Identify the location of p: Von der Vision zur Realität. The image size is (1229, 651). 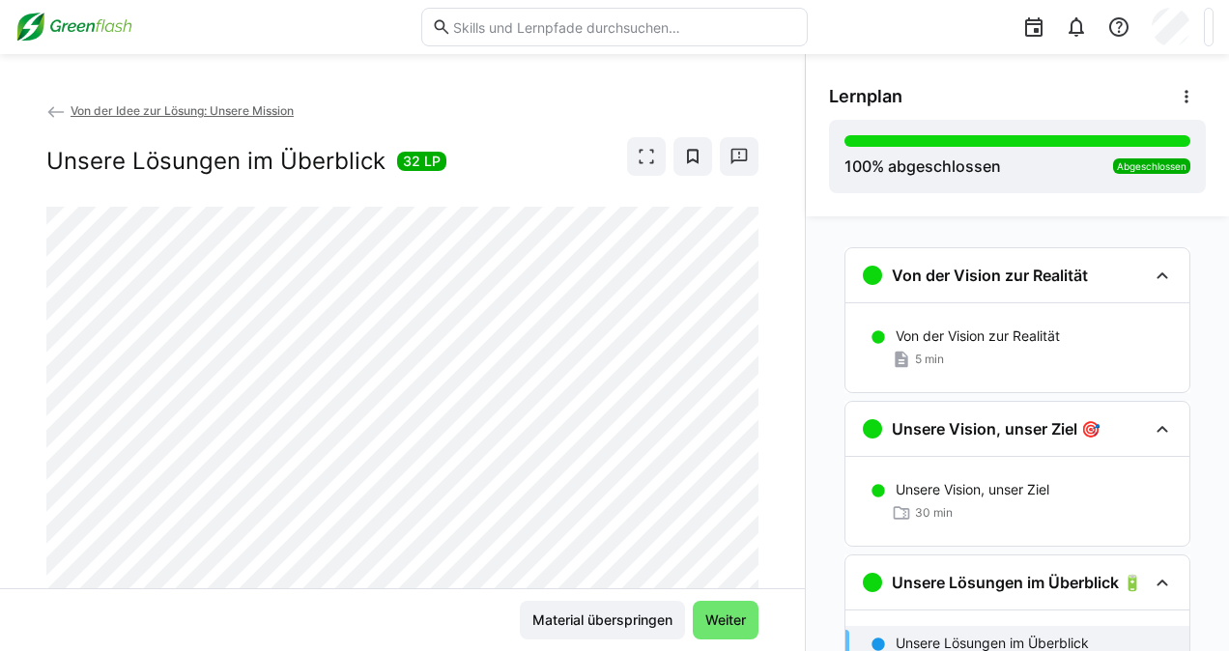
(978, 336).